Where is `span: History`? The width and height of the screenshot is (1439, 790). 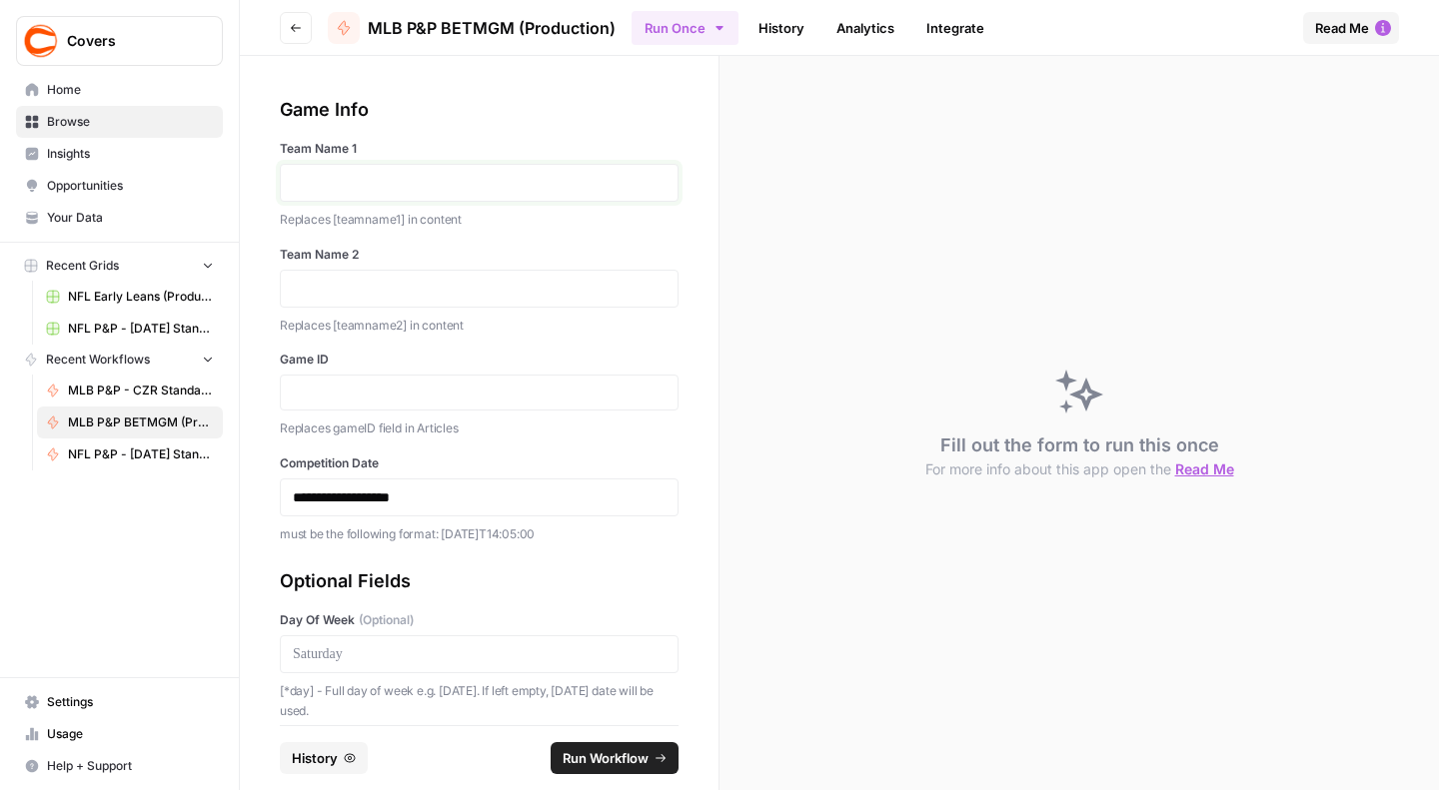
span: History is located at coordinates (315, 758).